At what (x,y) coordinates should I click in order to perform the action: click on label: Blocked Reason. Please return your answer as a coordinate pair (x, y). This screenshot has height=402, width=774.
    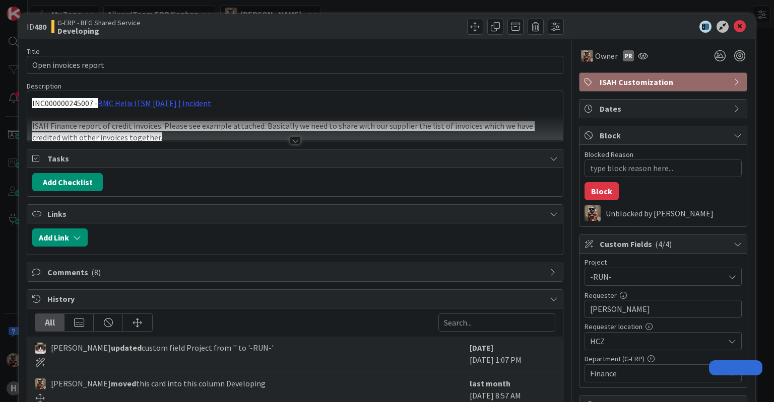
    Looking at the image, I should click on (608, 155).